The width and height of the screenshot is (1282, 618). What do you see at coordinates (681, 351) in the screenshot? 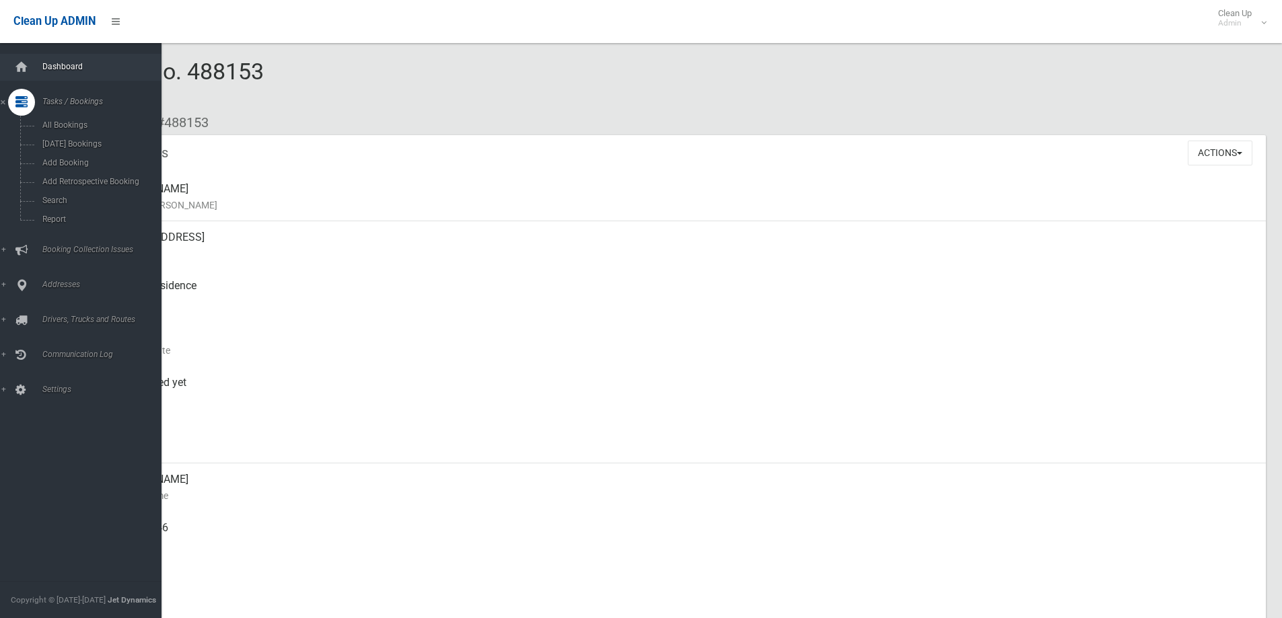
I see `small: Collection Date` at bounding box center [681, 351].